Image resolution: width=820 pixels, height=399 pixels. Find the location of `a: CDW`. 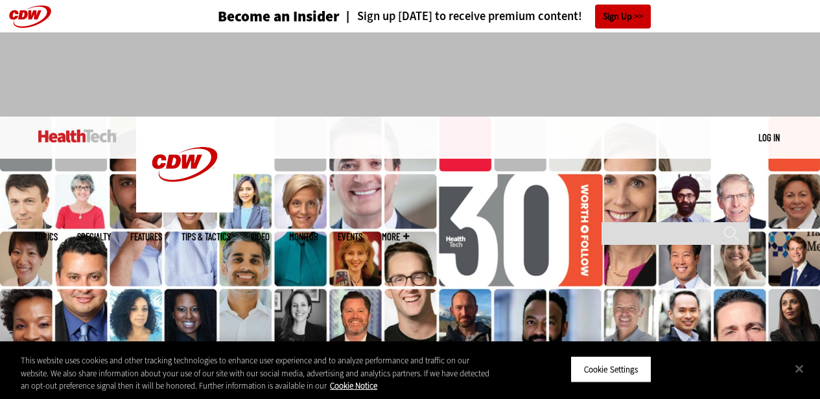

a: CDW is located at coordinates (185, 209).